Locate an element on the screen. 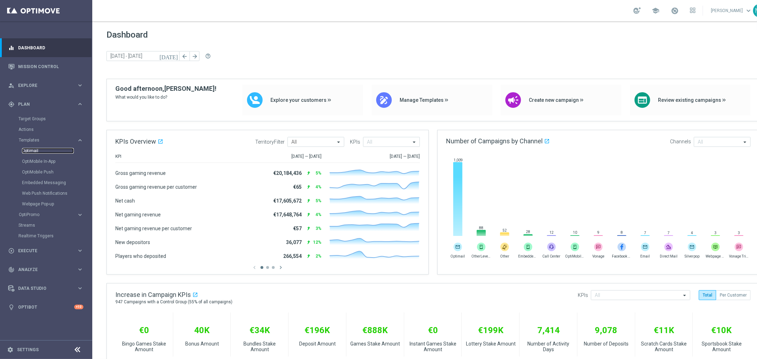 The image size is (757, 359). div: Embedded Messaging is located at coordinates (57, 183).